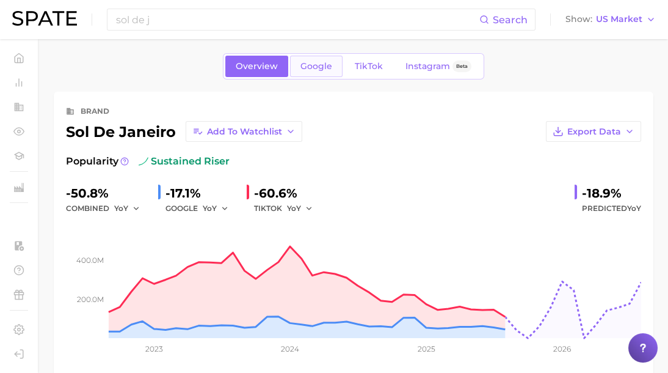  What do you see at coordinates (426, 348) in the screenshot?
I see `tspan: 2025` at bounding box center [426, 348].